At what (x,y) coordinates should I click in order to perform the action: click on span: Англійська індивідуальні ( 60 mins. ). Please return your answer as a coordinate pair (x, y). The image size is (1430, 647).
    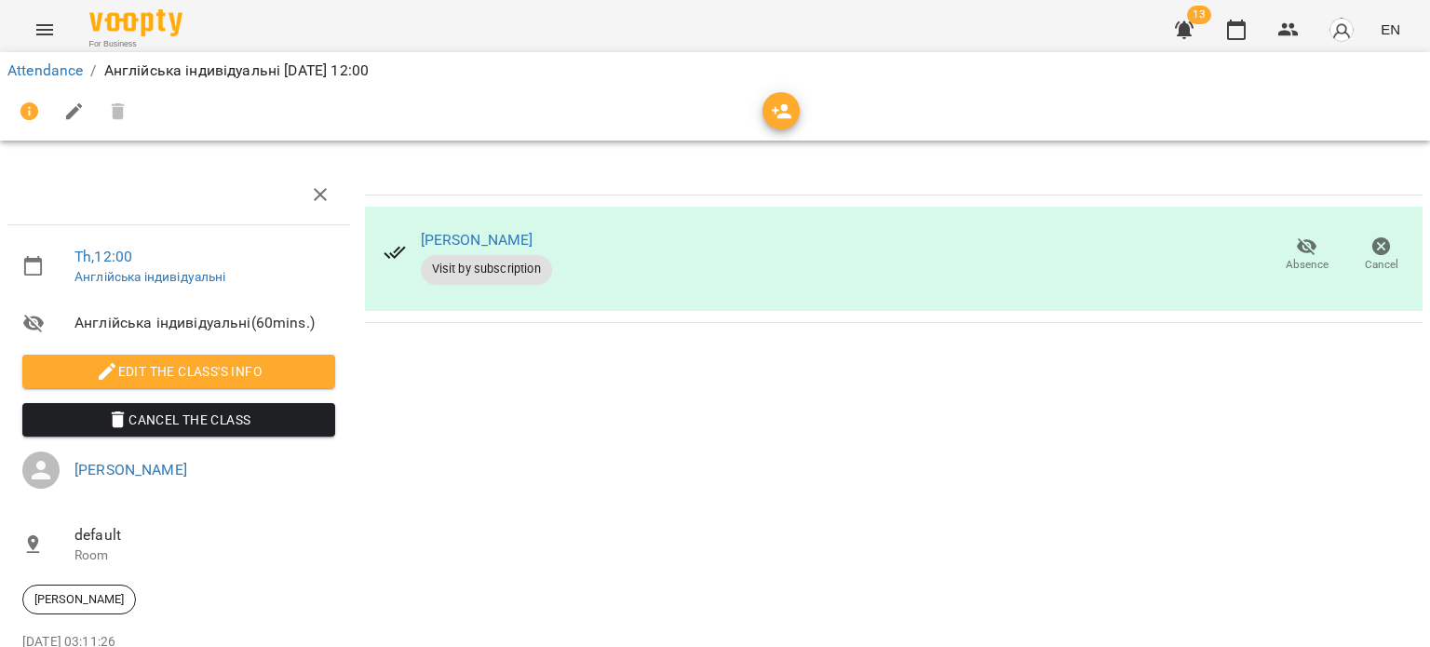
    Looking at the image, I should click on (205, 323).